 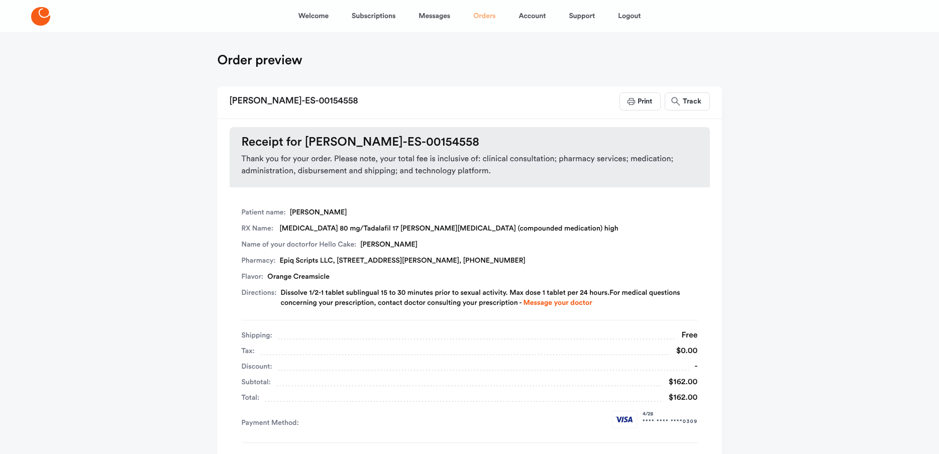 What do you see at coordinates (331, 245) in the screenshot?
I see `span: for Hello Cake` at bounding box center [331, 245].